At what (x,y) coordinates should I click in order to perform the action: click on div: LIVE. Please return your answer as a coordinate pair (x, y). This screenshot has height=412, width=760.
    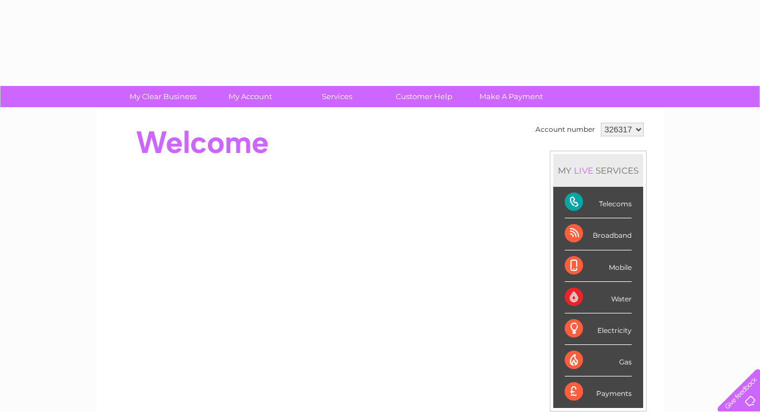
    Looking at the image, I should click on (584, 170).